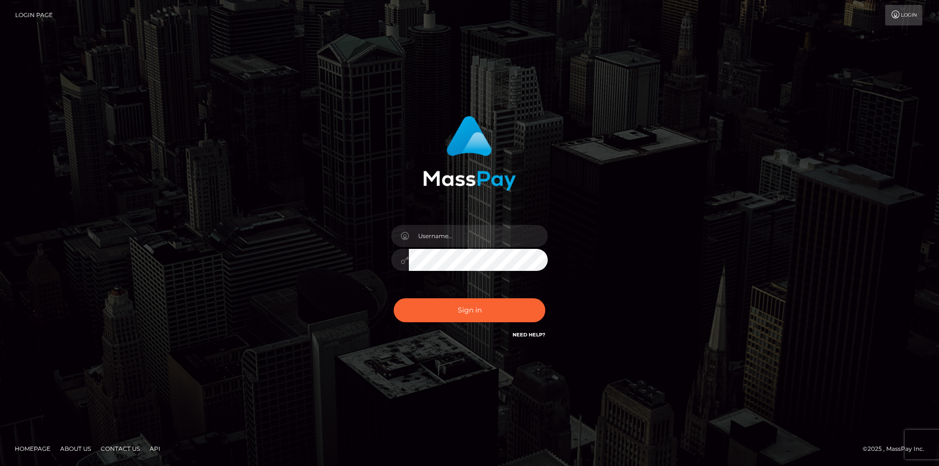 The width and height of the screenshot is (939, 466). What do you see at coordinates (120, 449) in the screenshot?
I see `a: Contact Us` at bounding box center [120, 449].